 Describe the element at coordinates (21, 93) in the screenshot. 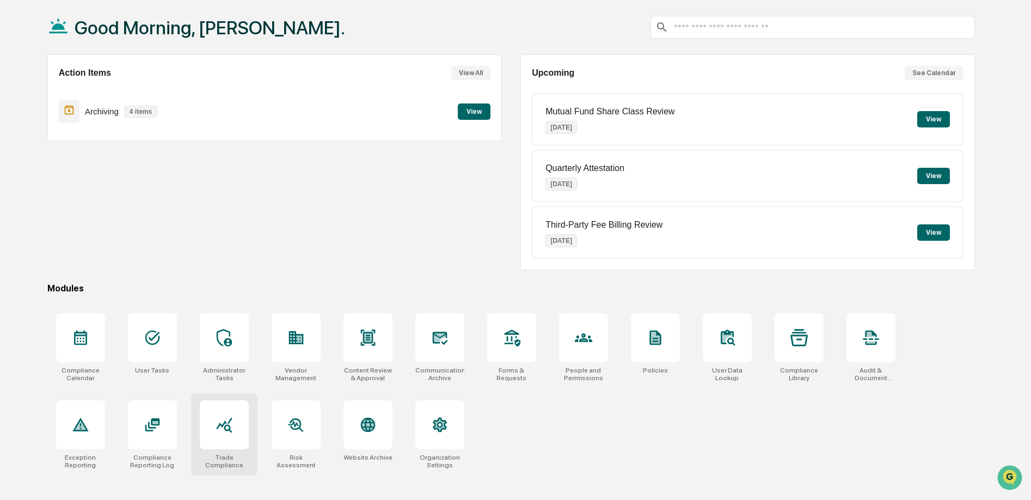

I see `img: 1746055101610-c473b297-6a78-478c-a979-82029cc54cd1` at that location.